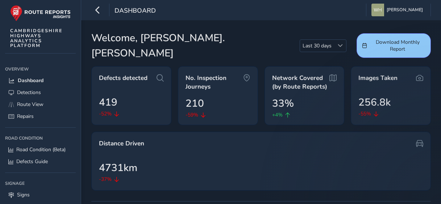 The image size is (441, 204). I want to click on a: Detections, so click(40, 92).